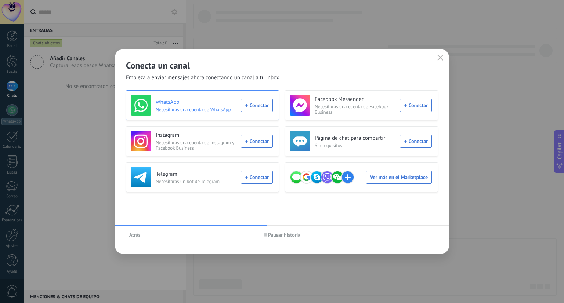 Image resolution: width=564 pixels, height=303 pixels. Describe the element at coordinates (196, 135) in the screenshot. I see `h3: Instagram` at that location.